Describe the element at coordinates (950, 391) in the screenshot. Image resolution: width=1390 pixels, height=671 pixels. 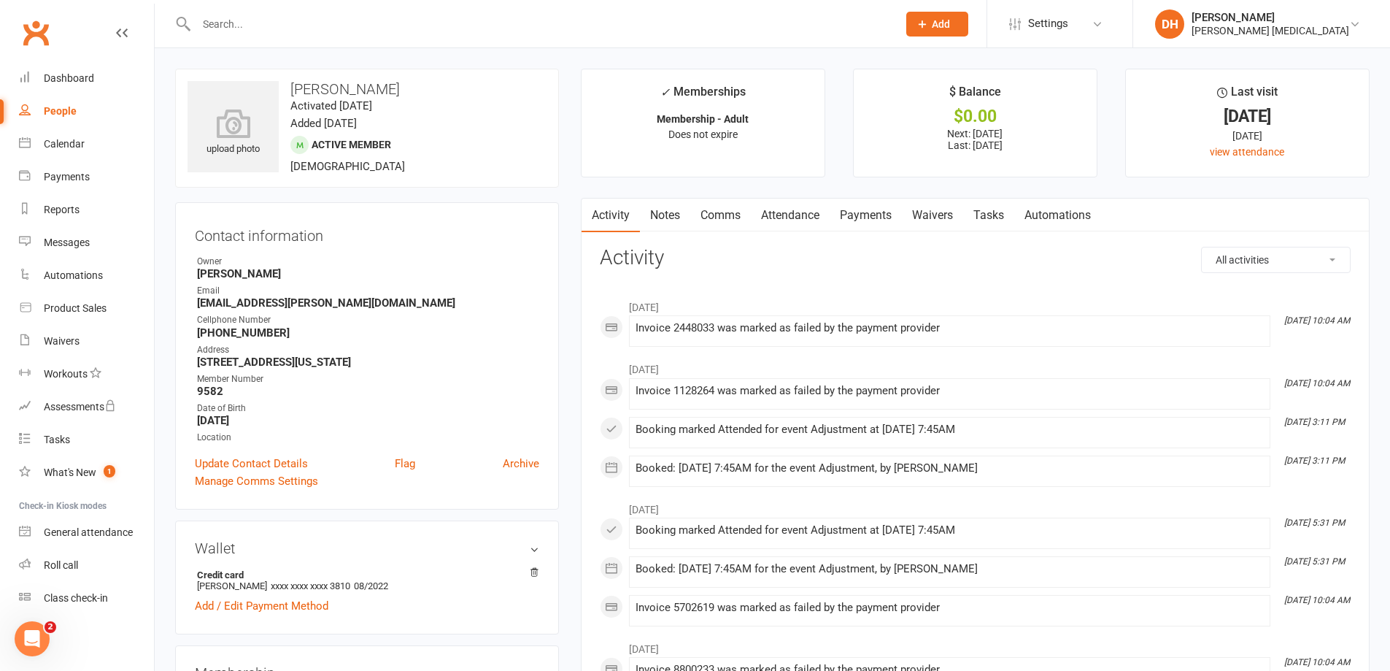
I see `div: Invoice 1128264 was marked as failed by the payment provider` at that location.